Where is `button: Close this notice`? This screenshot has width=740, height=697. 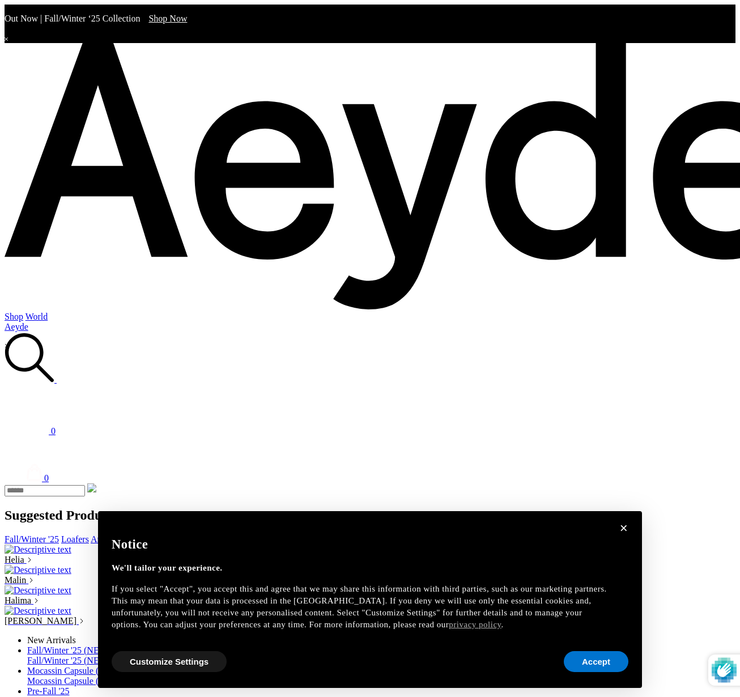 button: Close this notice is located at coordinates (624, 528).